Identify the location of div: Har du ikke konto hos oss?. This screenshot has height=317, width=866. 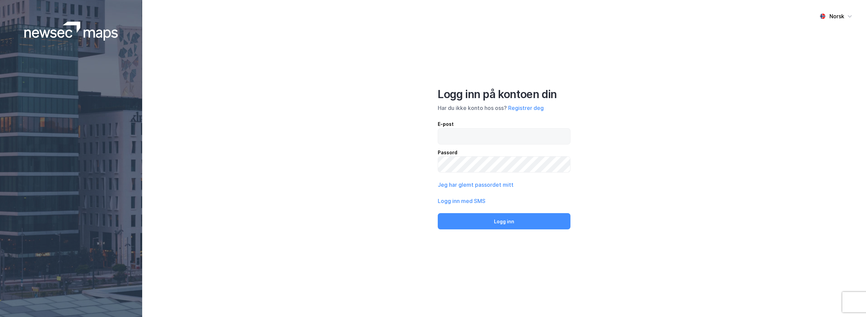
(504, 108).